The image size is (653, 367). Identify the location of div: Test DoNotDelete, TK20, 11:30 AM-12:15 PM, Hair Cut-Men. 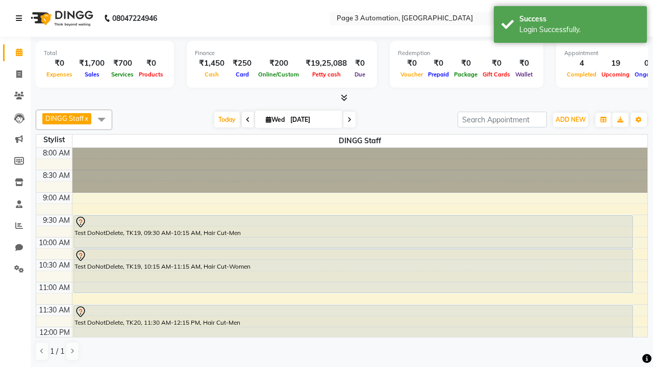
(353, 322).